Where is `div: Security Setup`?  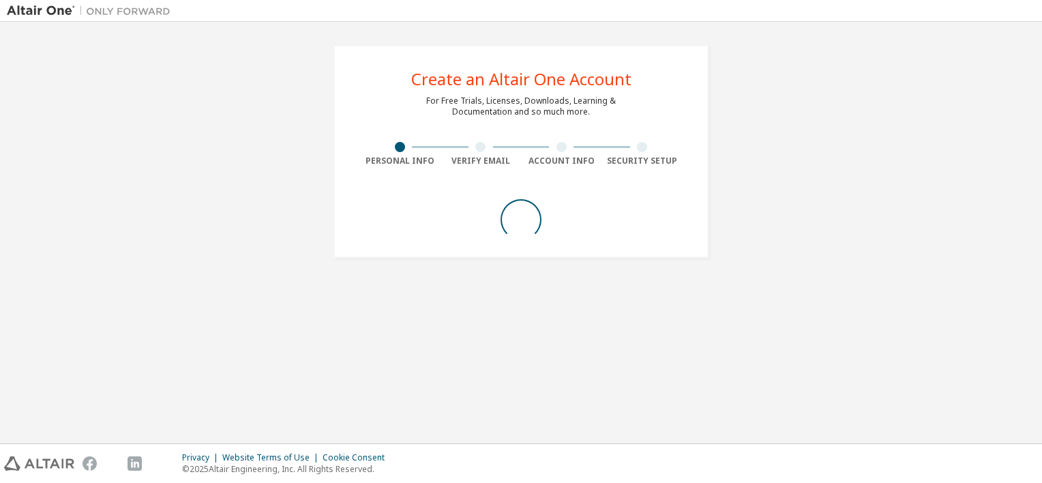
div: Security Setup is located at coordinates (642, 161).